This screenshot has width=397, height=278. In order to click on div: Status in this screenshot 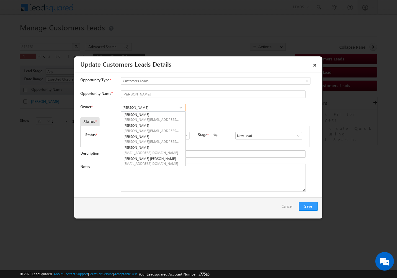, I will do `click(90, 122)`.